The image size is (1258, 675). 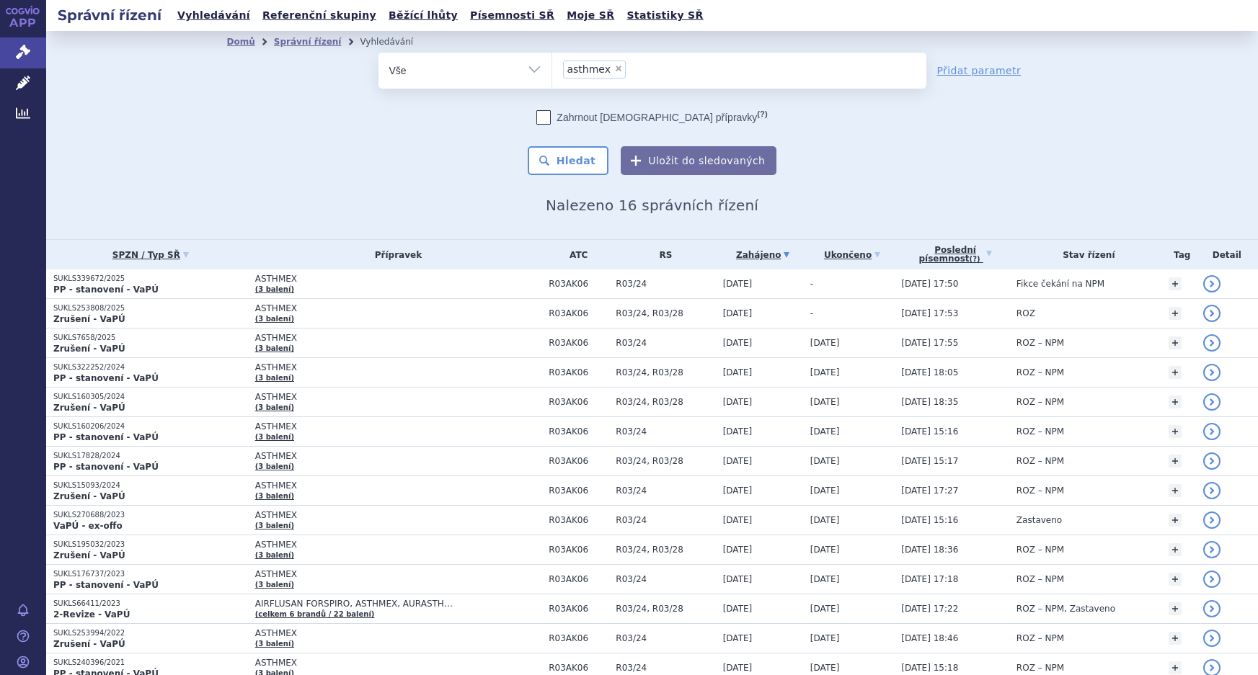 I want to click on span: ROZ, so click(x=1026, y=314).